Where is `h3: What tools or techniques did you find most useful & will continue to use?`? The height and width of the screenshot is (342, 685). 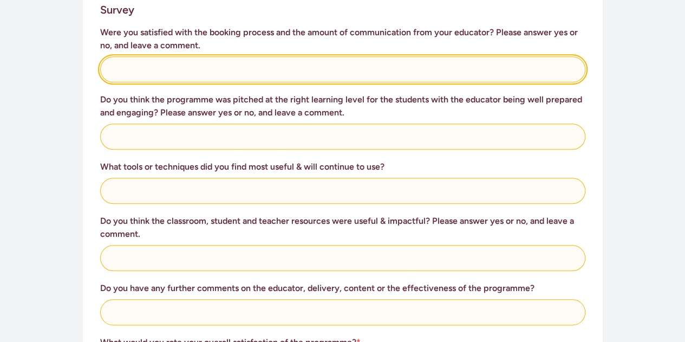 h3: What tools or techniques did you find most useful & will continue to use? is located at coordinates (343, 167).